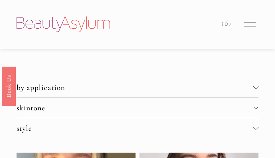 This screenshot has height=158, width=275. What do you see at coordinates (135, 129) in the screenshot?
I see `span: style` at bounding box center [135, 129].